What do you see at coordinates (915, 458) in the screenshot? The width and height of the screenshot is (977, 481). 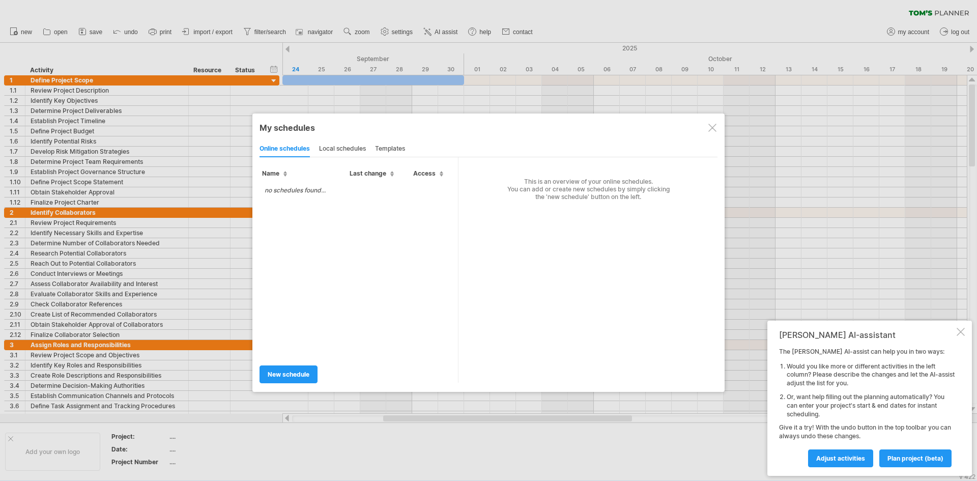 I see `span: plan project (beta)` at bounding box center [915, 458].